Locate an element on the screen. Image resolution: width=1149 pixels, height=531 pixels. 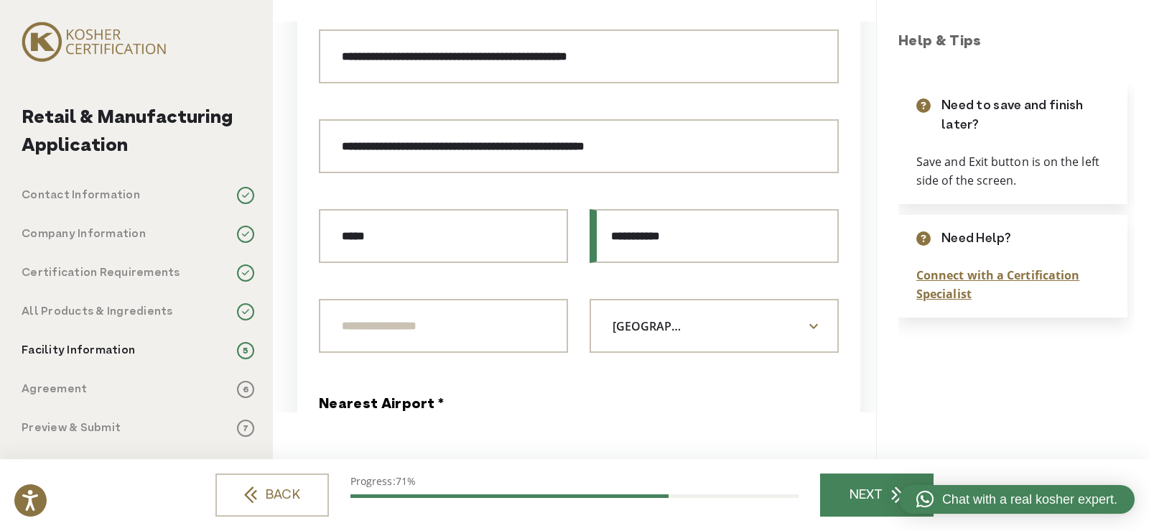
p: Company Information is located at coordinates (83, 234).